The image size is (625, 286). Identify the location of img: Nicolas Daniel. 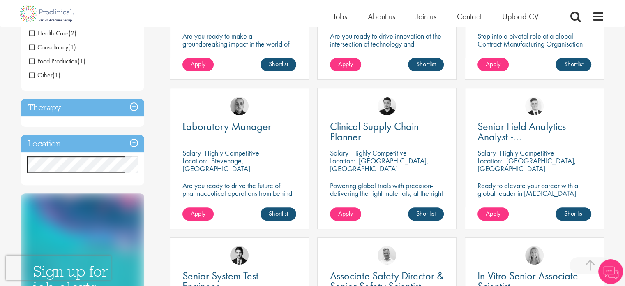
(534, 106).